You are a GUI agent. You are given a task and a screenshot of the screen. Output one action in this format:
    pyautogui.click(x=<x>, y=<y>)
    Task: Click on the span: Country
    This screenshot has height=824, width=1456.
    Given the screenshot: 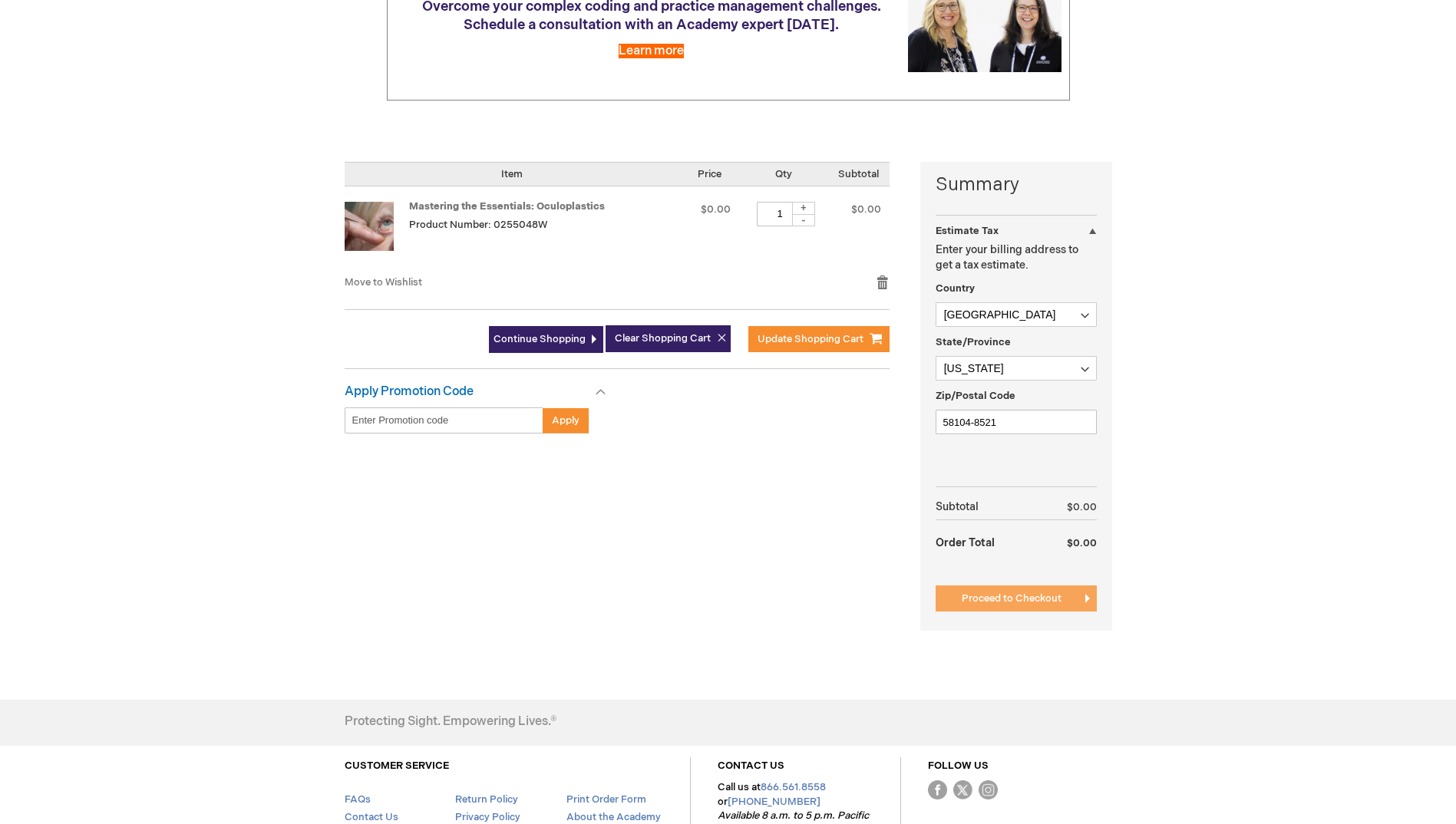 What is the action you would take?
    pyautogui.click(x=955, y=289)
    